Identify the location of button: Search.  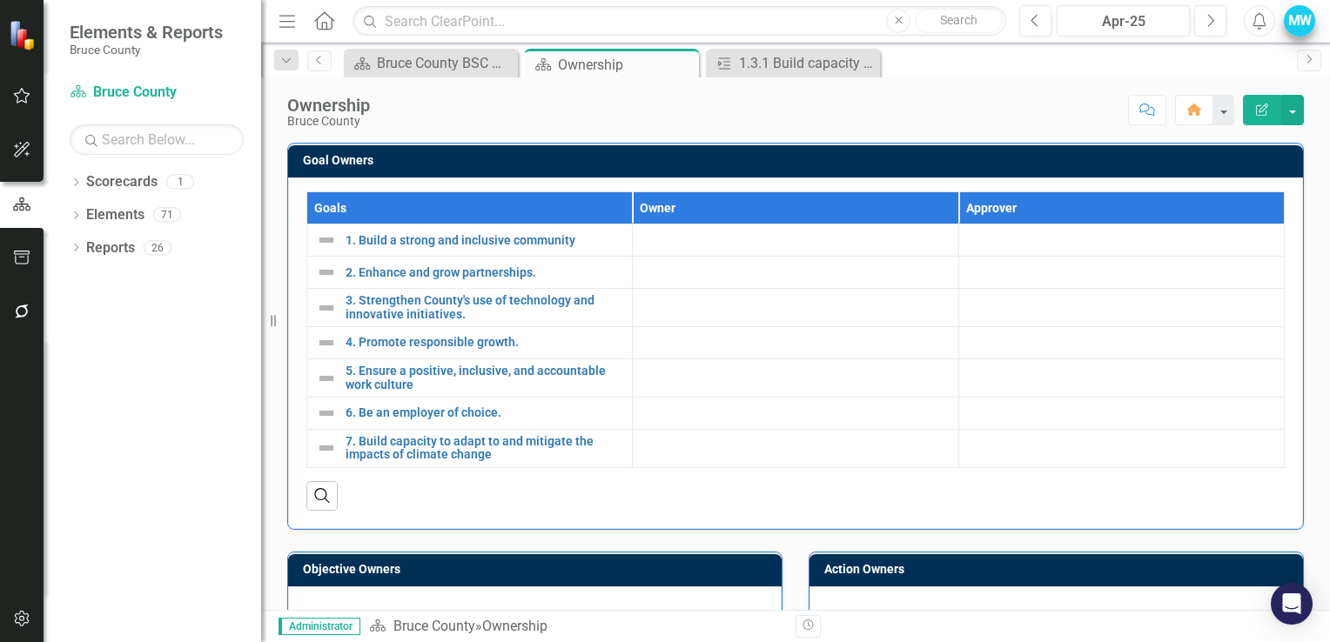
(958, 21).